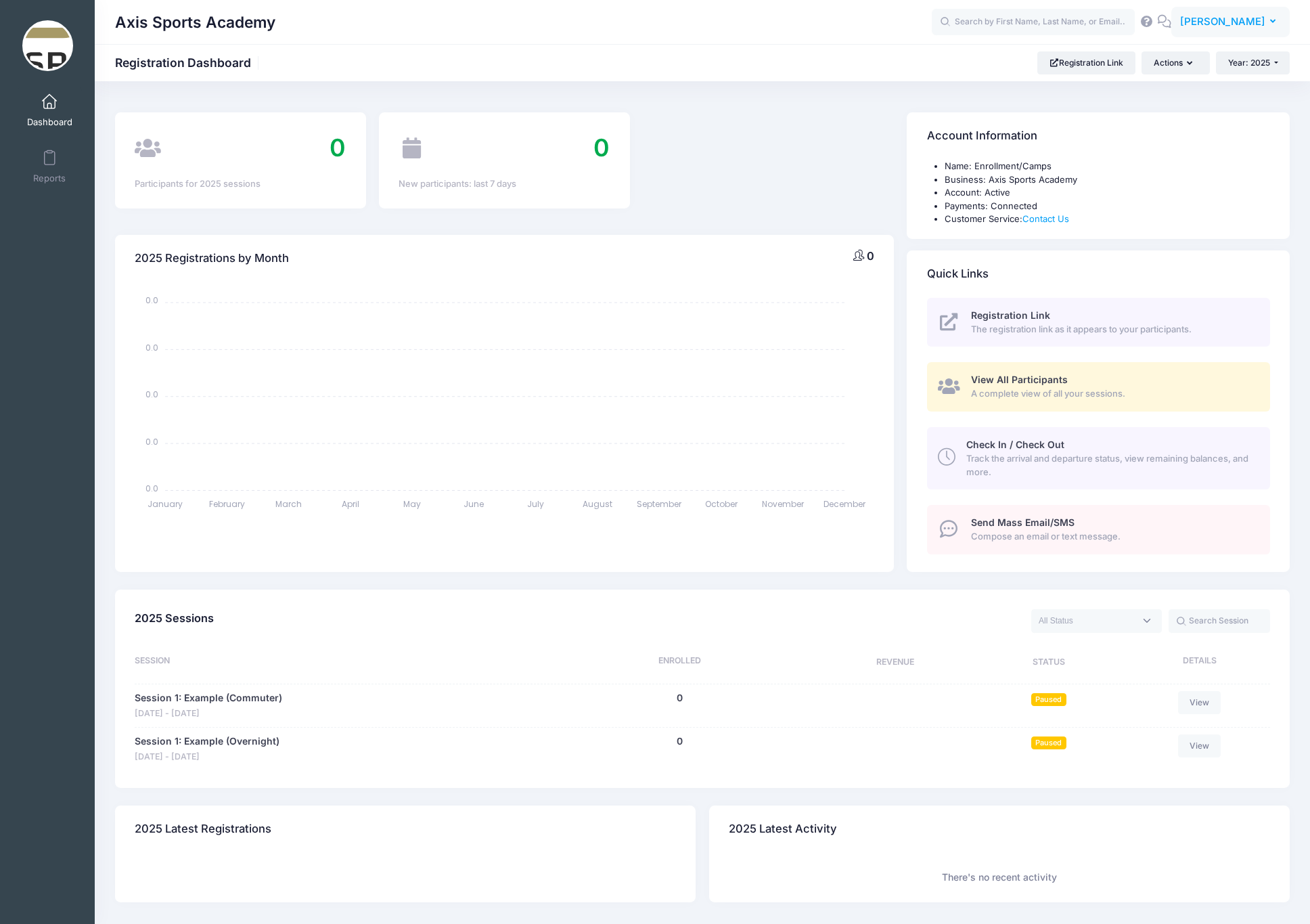 Image resolution: width=1310 pixels, height=924 pixels. I want to click on a: Registration Link The registration link as it appears to your participants., so click(1099, 322).